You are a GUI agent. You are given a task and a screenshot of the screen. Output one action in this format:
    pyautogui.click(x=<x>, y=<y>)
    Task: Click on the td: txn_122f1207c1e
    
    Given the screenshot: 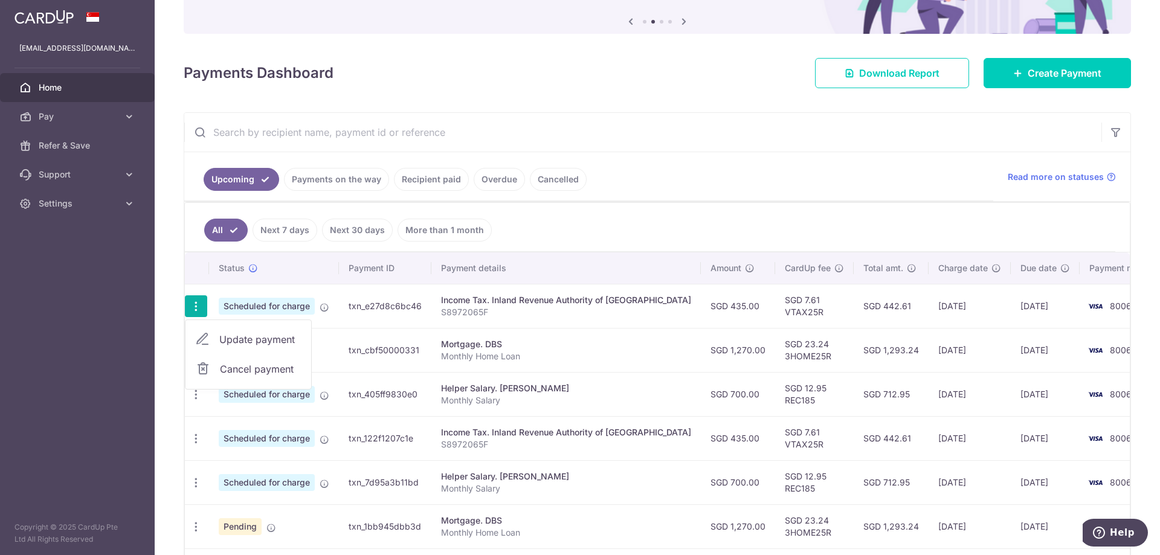 What is the action you would take?
    pyautogui.click(x=385, y=438)
    